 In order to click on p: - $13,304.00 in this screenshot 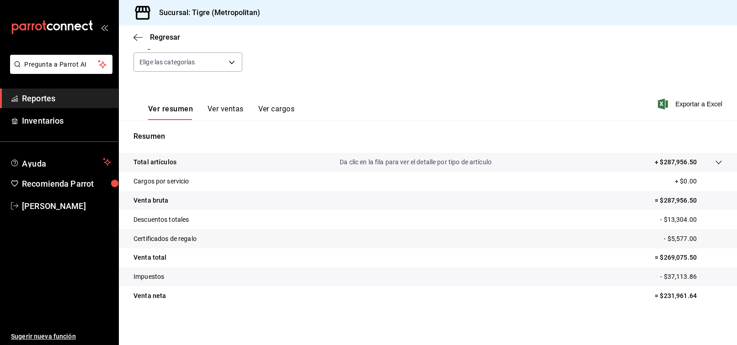, I will do `click(691, 220)`.